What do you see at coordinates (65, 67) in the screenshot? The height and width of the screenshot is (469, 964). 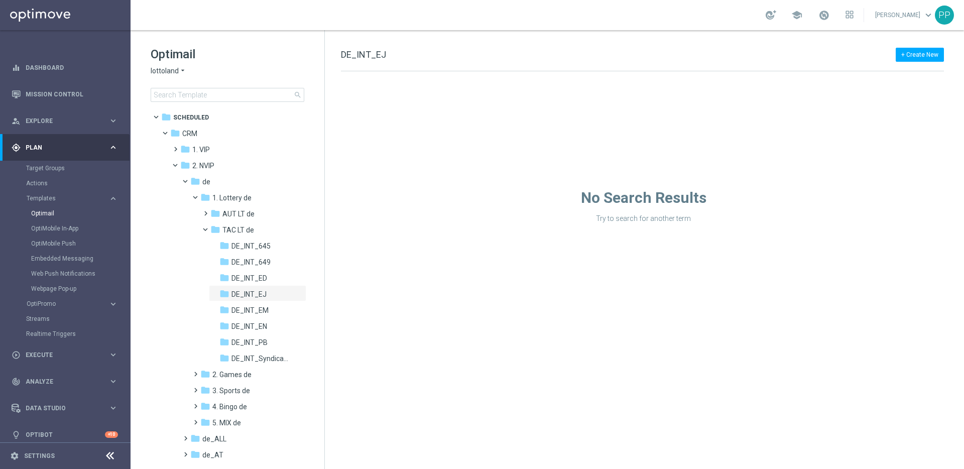 I see `div: Dashboard` at bounding box center [65, 67].